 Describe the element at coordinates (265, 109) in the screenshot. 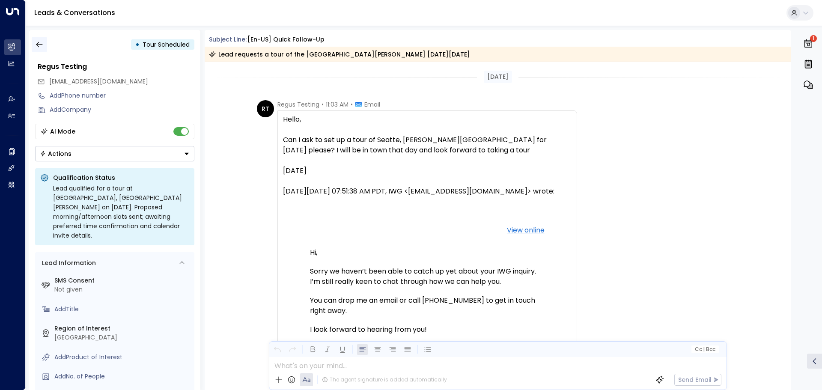

I see `div: RT` at that location.